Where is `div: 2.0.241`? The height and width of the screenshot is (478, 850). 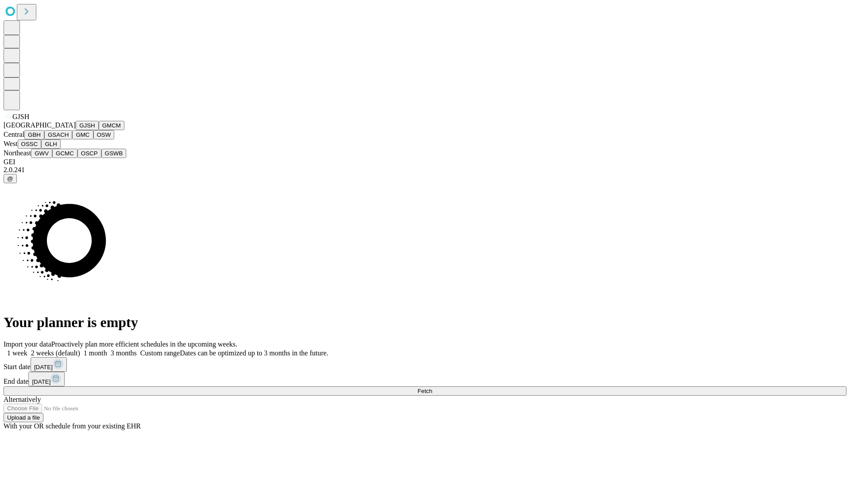
div: 2.0.241 is located at coordinates (425, 170).